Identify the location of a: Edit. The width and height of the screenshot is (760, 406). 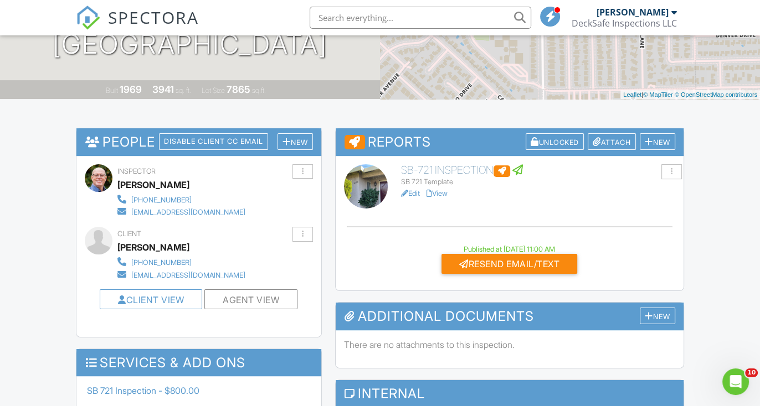
(410, 193).